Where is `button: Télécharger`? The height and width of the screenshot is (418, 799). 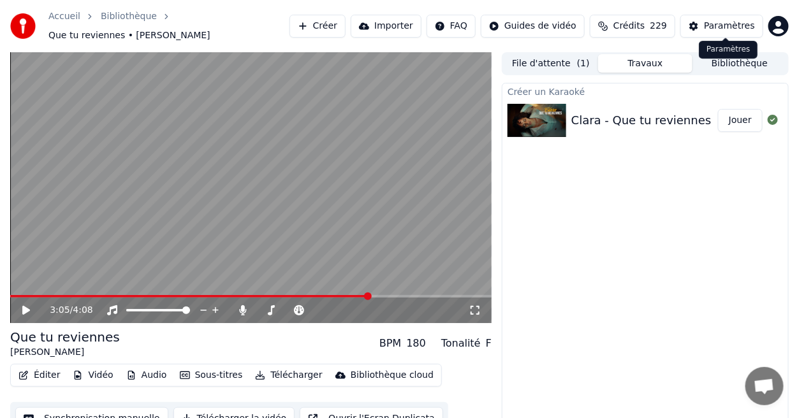
button: Télécharger is located at coordinates (288, 375).